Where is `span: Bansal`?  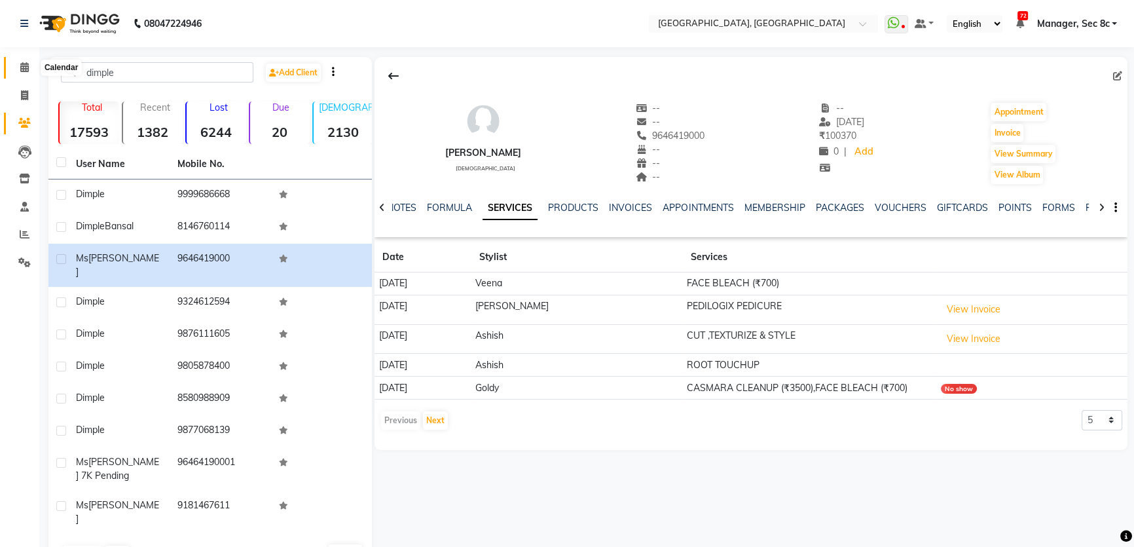
span: Bansal is located at coordinates (119, 226).